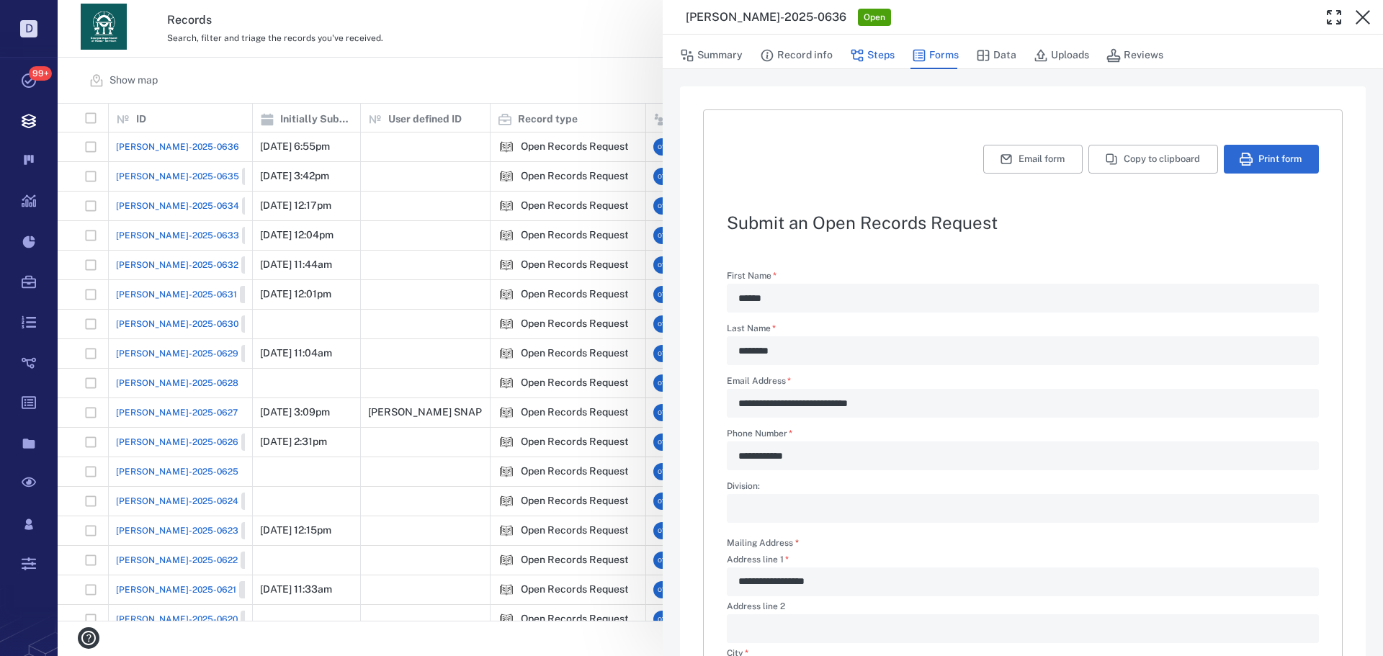 The width and height of the screenshot is (1383, 656). What do you see at coordinates (1153, 159) in the screenshot?
I see `button: Copy to clipboard` at bounding box center [1153, 159].